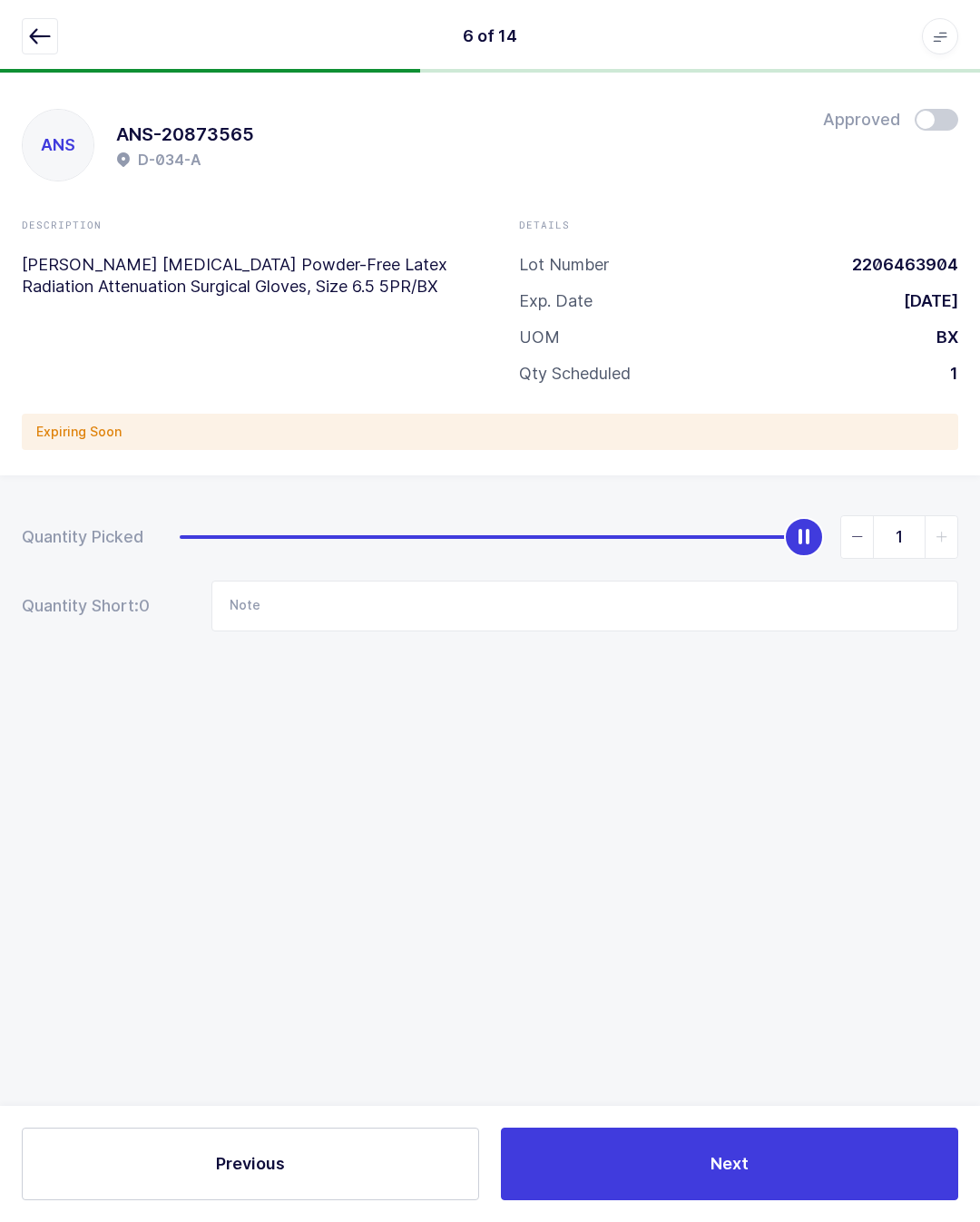 This screenshot has width=980, height=1222. What do you see at coordinates (897, 265) in the screenshot?
I see `div: 2206463904` at bounding box center [897, 265].